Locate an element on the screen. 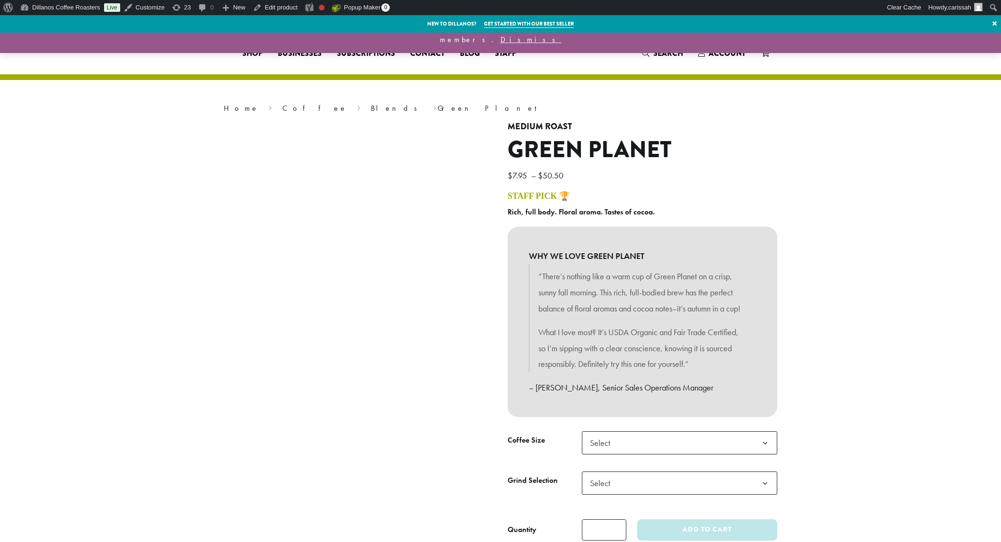 This screenshot has width=1001, height=542. a: Search is located at coordinates (662, 53).